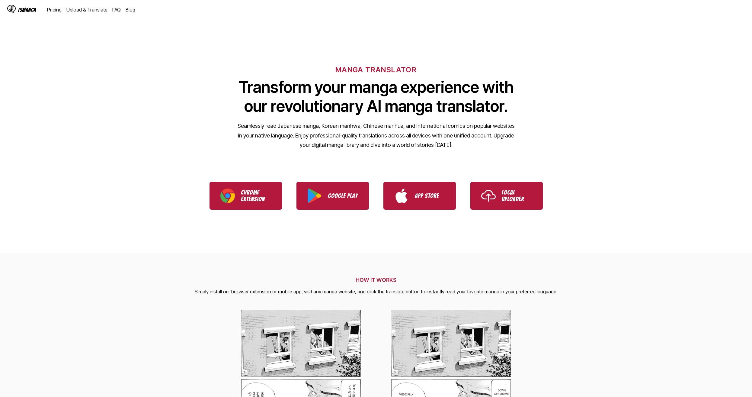 The height and width of the screenshot is (397, 752). What do you see at coordinates (54, 10) in the screenshot?
I see `a: Pricing` at bounding box center [54, 10].